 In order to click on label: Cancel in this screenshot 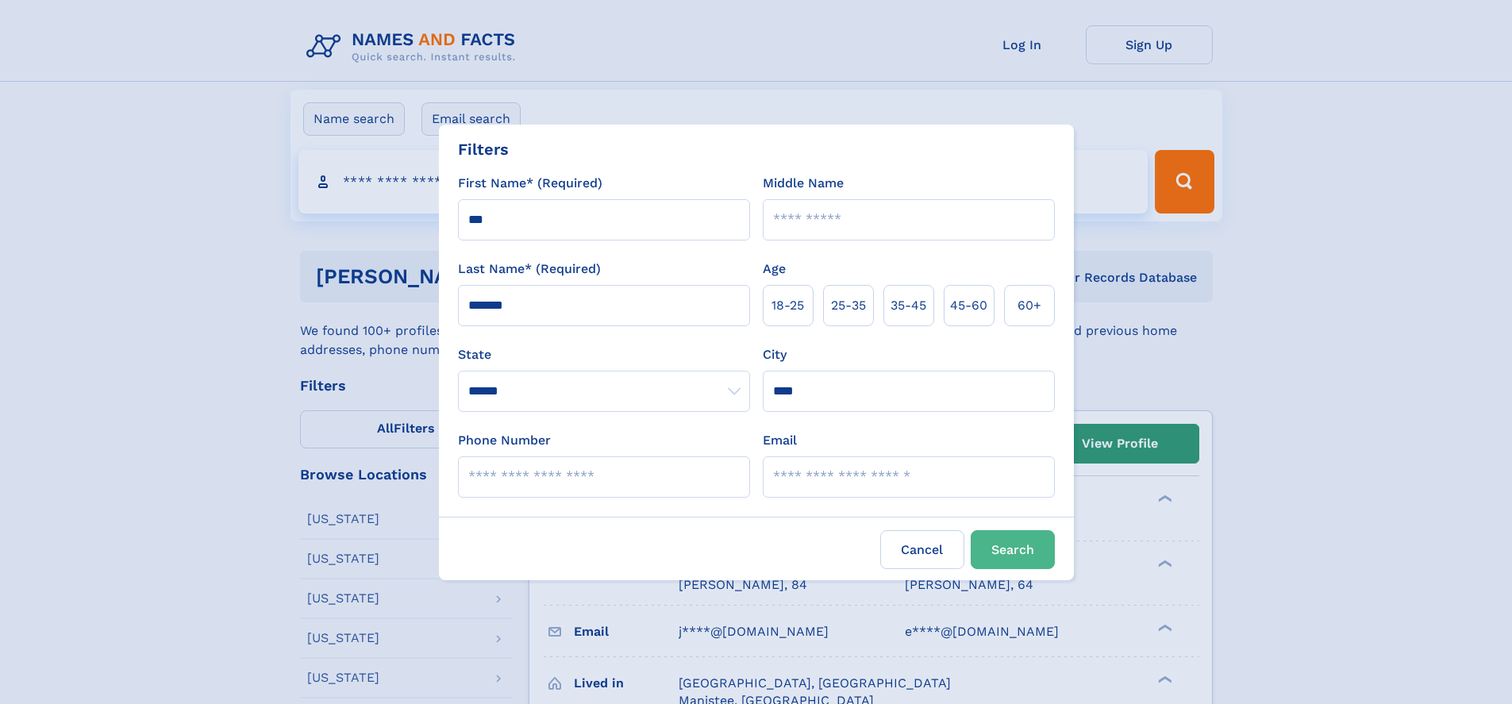, I will do `click(922, 549)`.